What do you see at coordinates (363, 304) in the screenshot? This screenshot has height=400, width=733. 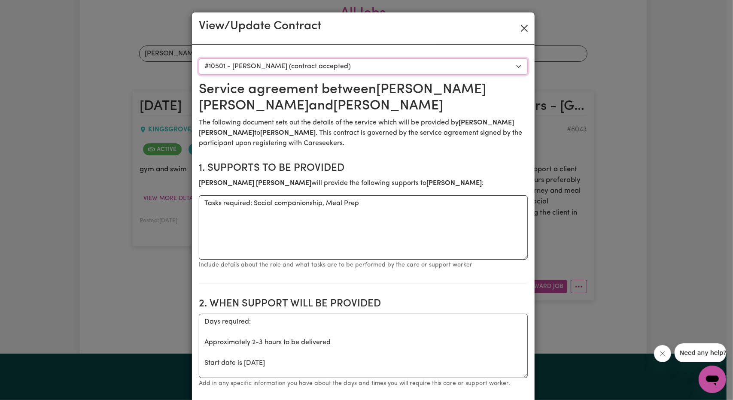 I see `h2: 2. When support will be provided` at bounding box center [363, 304].